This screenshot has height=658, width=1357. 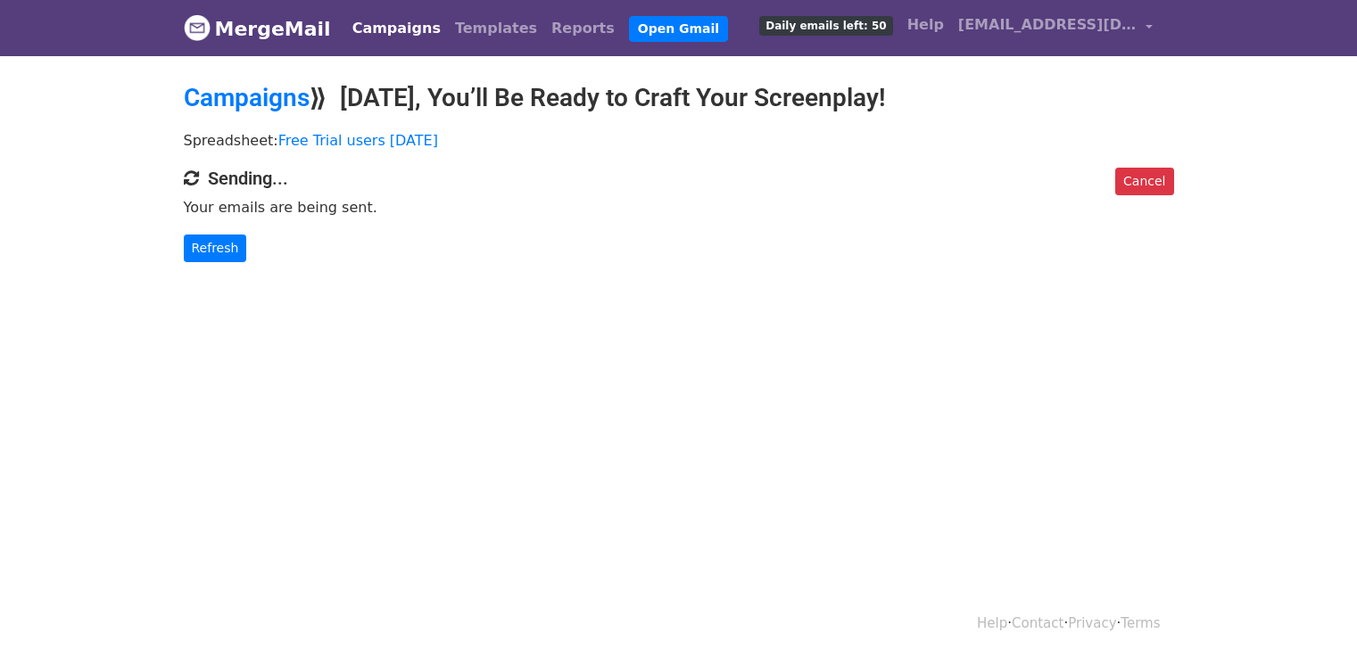 What do you see at coordinates (582, 29) in the screenshot?
I see `a: Reports` at bounding box center [582, 29].